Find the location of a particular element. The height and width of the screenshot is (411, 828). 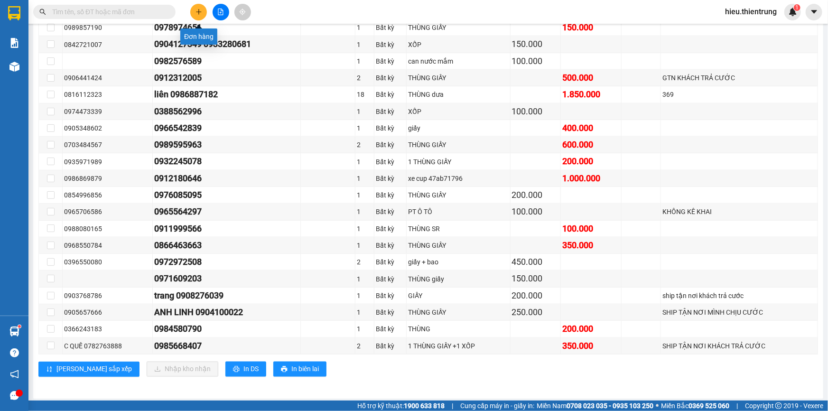

button: downloadNhập kho nhận is located at coordinates (182, 369).